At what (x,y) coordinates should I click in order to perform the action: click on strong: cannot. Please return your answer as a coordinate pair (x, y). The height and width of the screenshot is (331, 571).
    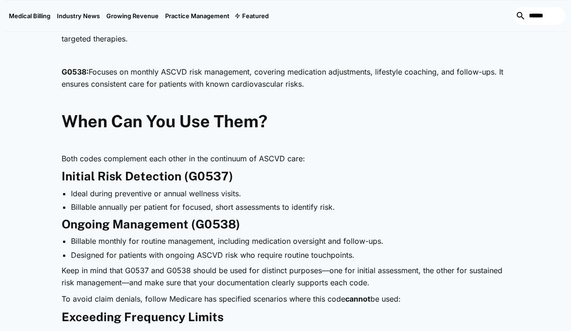
    Looking at the image, I should click on (358, 299).